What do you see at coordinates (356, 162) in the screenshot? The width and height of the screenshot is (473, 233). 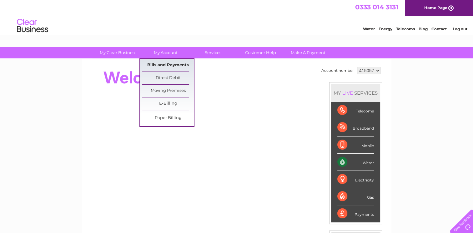 I see `div: Water` at bounding box center [356, 162].